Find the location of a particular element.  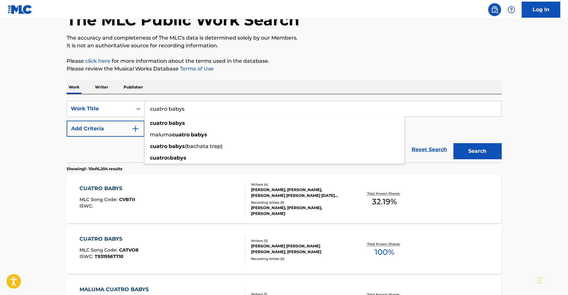

span: 100 % is located at coordinates (384, 252).